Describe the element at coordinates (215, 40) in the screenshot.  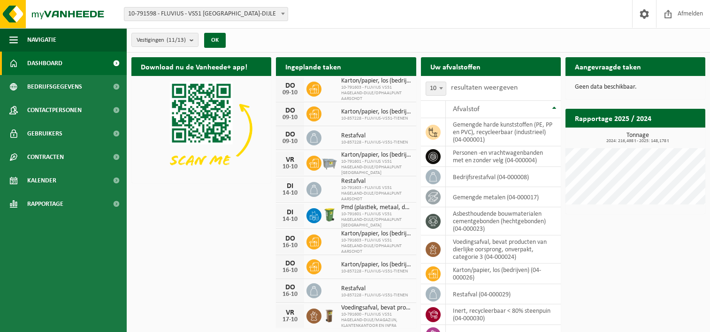
I see `button: OK` at that location.